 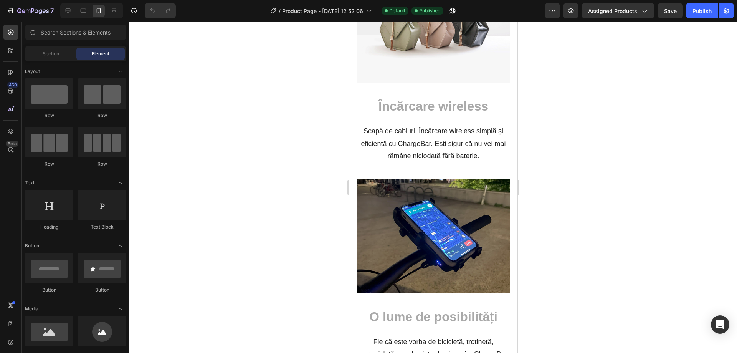 I want to click on button: Save, so click(x=671, y=11).